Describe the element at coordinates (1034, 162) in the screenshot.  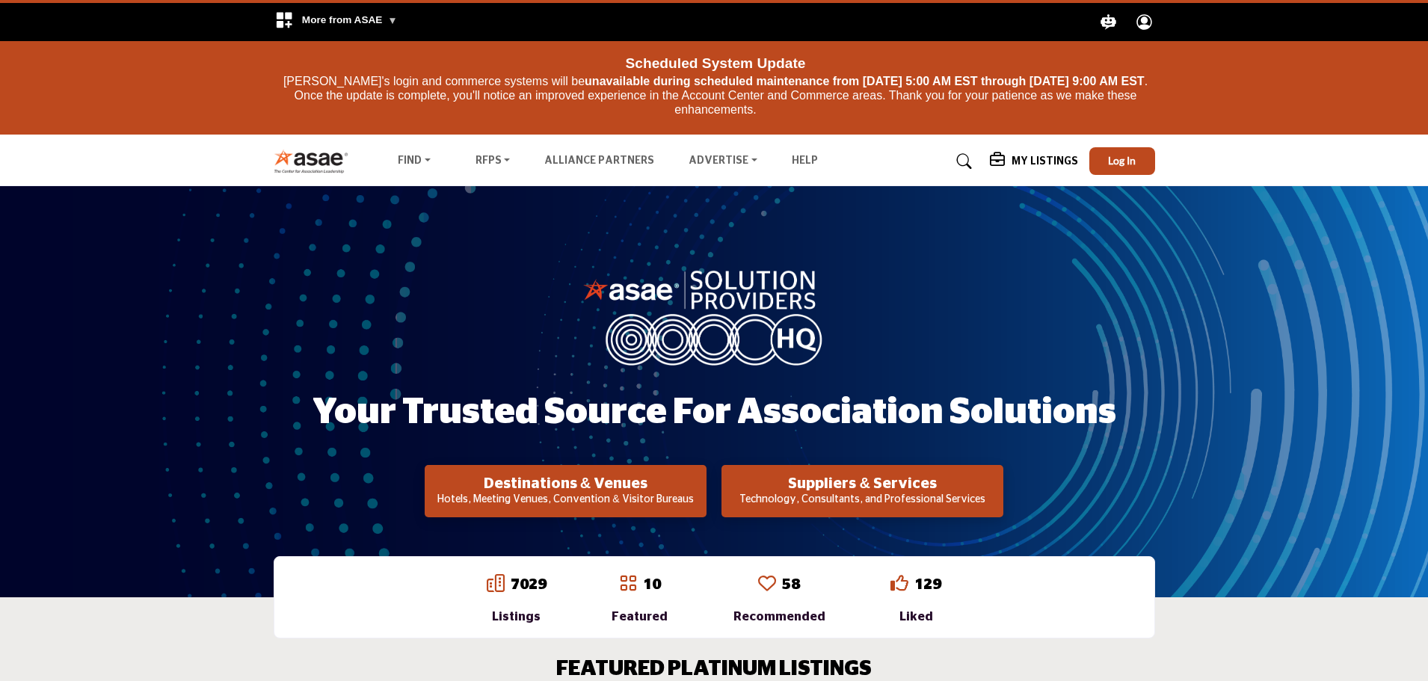
I see `div: My Listings` at that location.